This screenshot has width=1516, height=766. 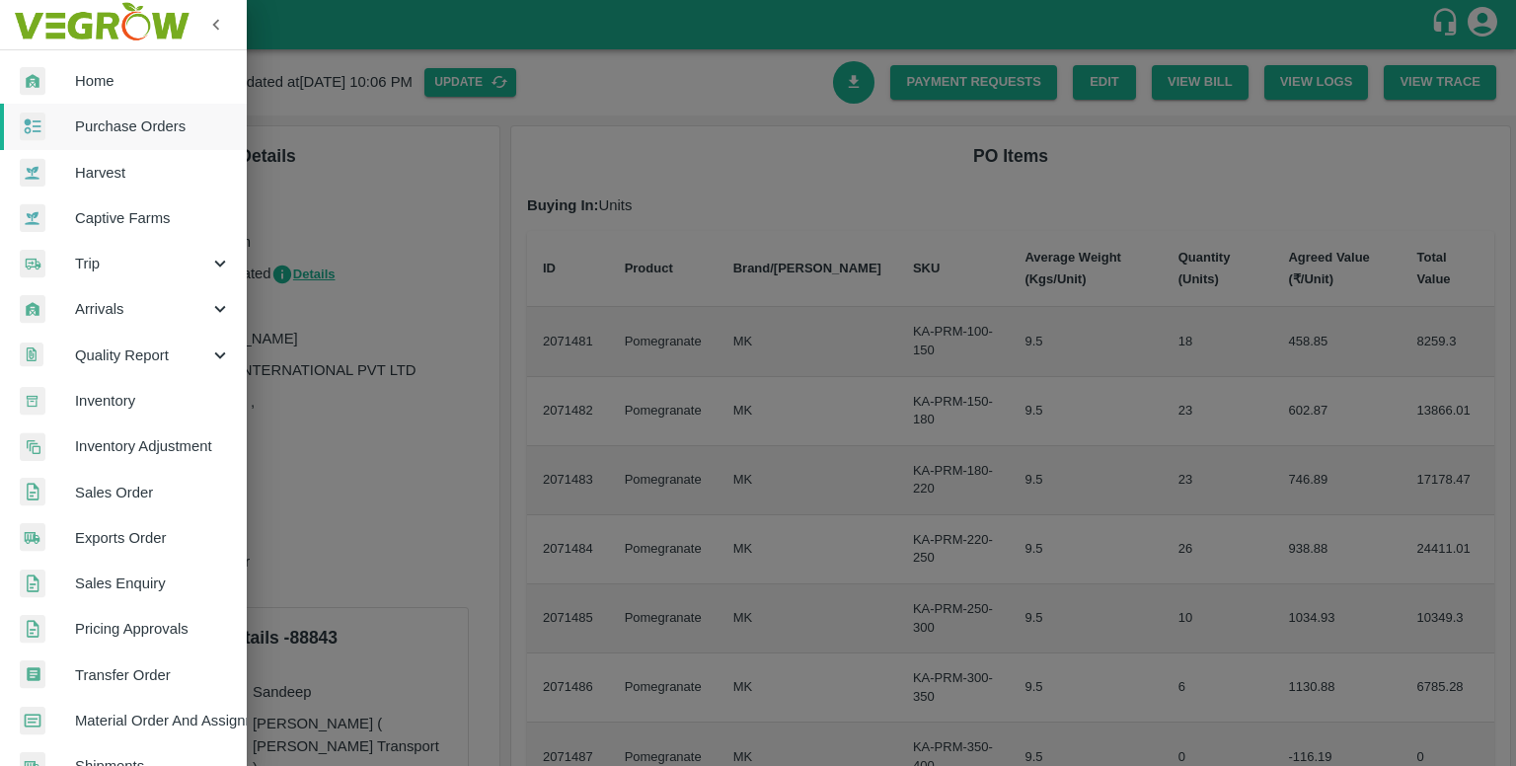 What do you see at coordinates (33, 720) in the screenshot?
I see `img: centralMaterial` at bounding box center [33, 720].